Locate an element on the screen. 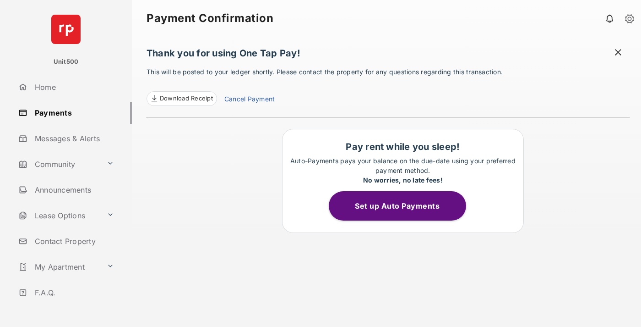  a: Payments is located at coordinates (73, 113).